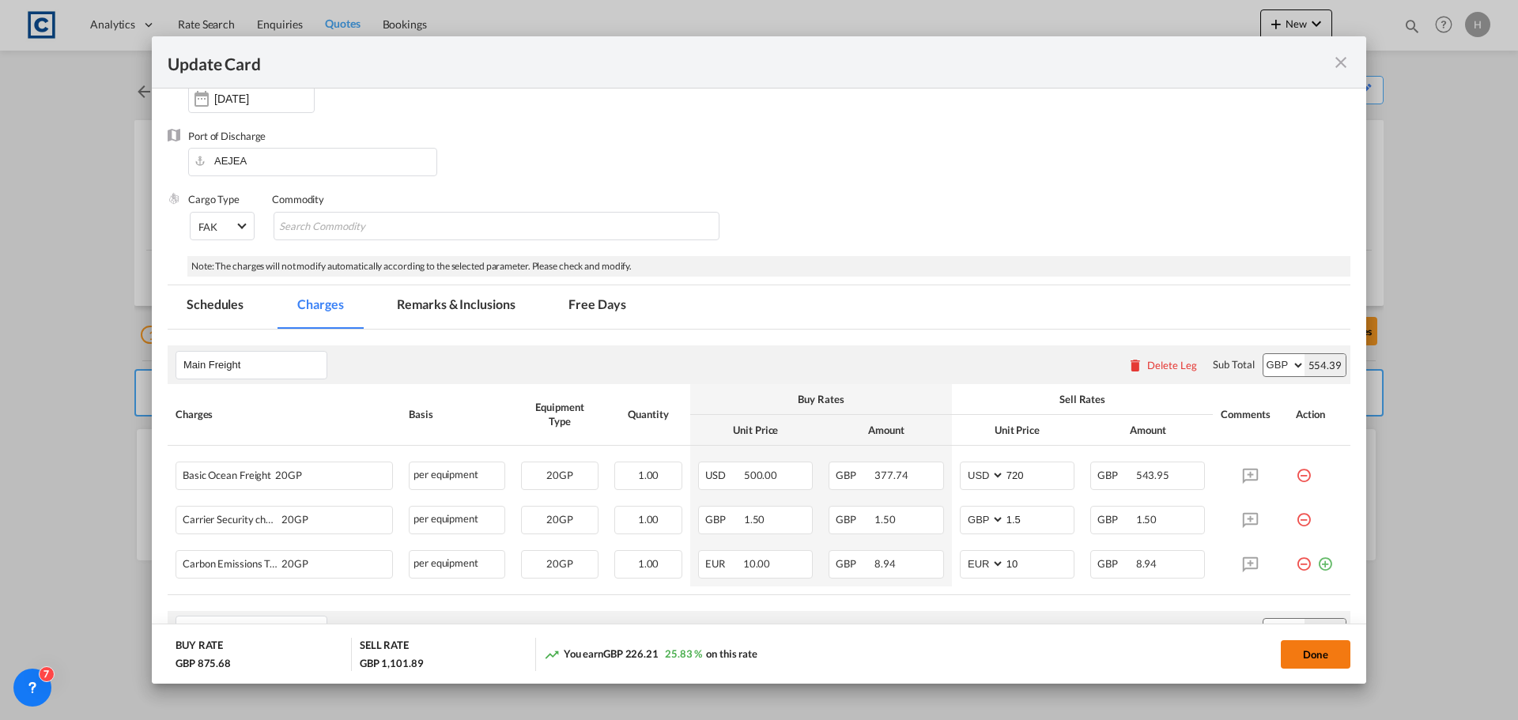 Image resolution: width=1518 pixels, height=720 pixels. I want to click on span: EUR, so click(722, 564).